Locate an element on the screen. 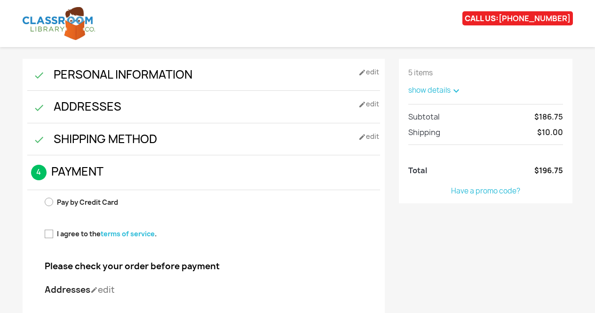 This screenshot has width=595, height=313. label: I agree to the . is located at coordinates (107, 234).